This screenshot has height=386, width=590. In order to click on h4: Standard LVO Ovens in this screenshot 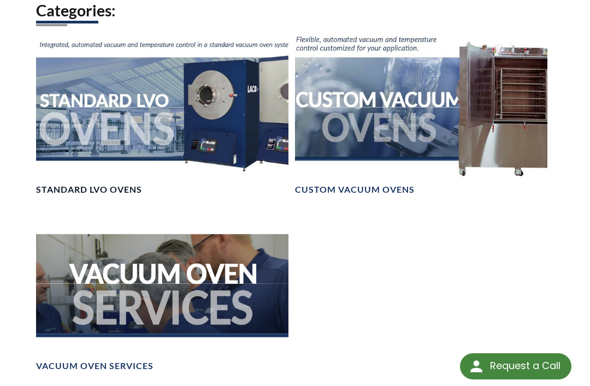, I will do `click(89, 190)`.